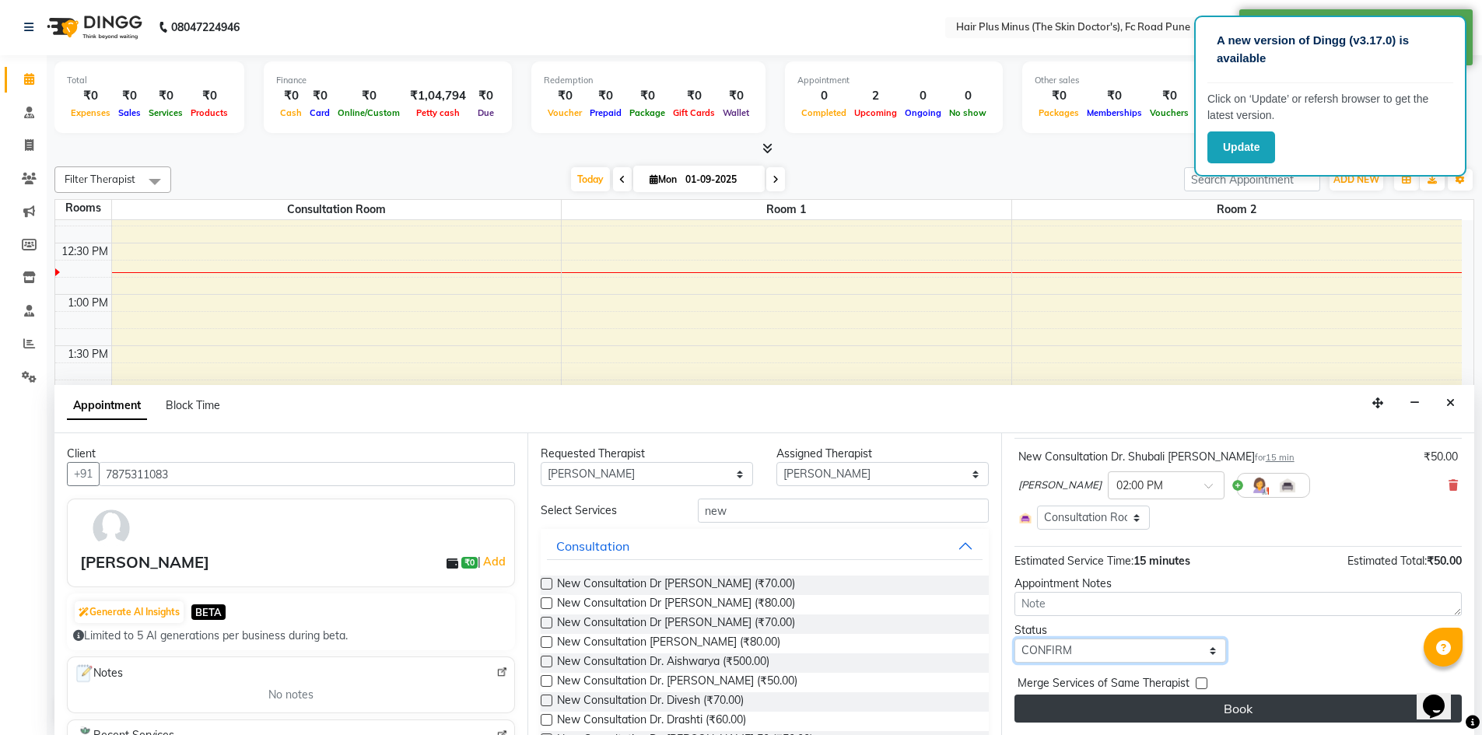  Describe the element at coordinates (1120, 630) in the screenshot. I see `div: Status` at that location.